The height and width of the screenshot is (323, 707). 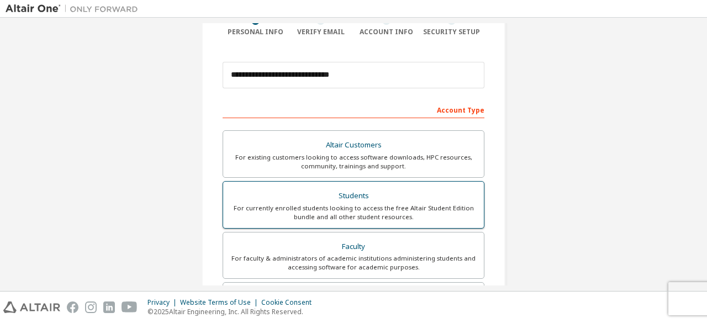 What do you see at coordinates (452, 32) in the screenshot?
I see `div: Security Setup` at bounding box center [452, 32].